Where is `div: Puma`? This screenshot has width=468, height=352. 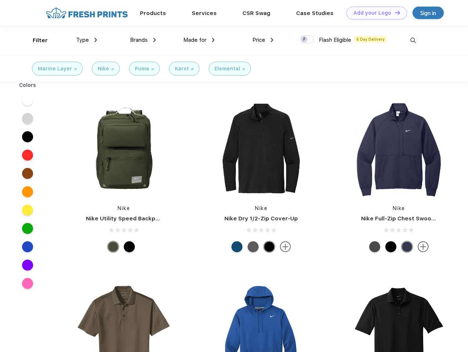 div: Puma is located at coordinates (142, 69).